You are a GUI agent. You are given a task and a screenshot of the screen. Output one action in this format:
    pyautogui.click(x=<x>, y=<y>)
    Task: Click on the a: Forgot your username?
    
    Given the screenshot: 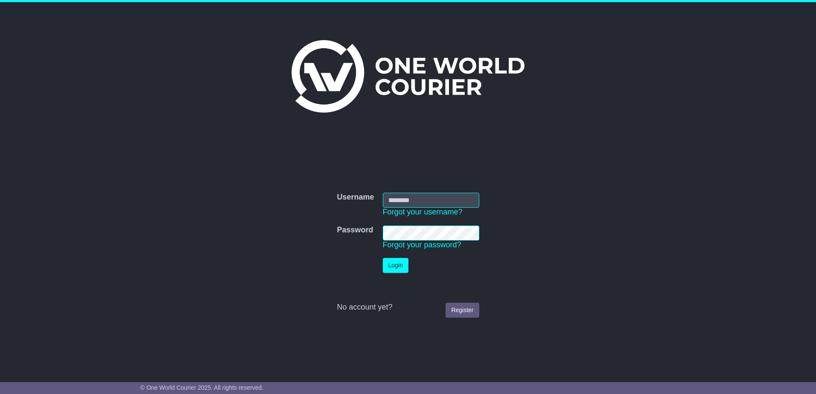 What is the action you would take?
    pyautogui.click(x=422, y=212)
    